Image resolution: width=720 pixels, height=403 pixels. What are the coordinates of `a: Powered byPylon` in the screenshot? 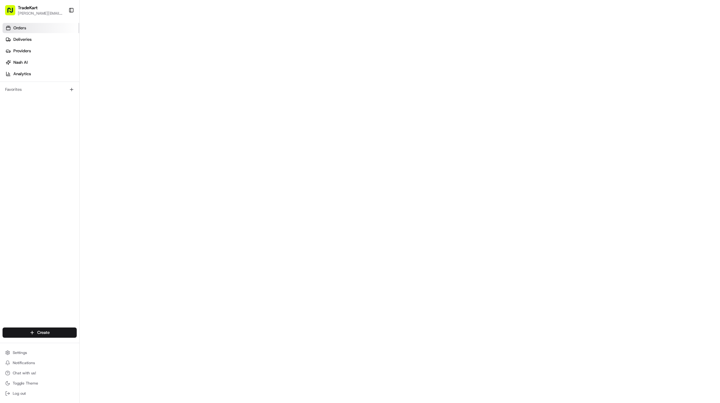 It's located at (61, 160).